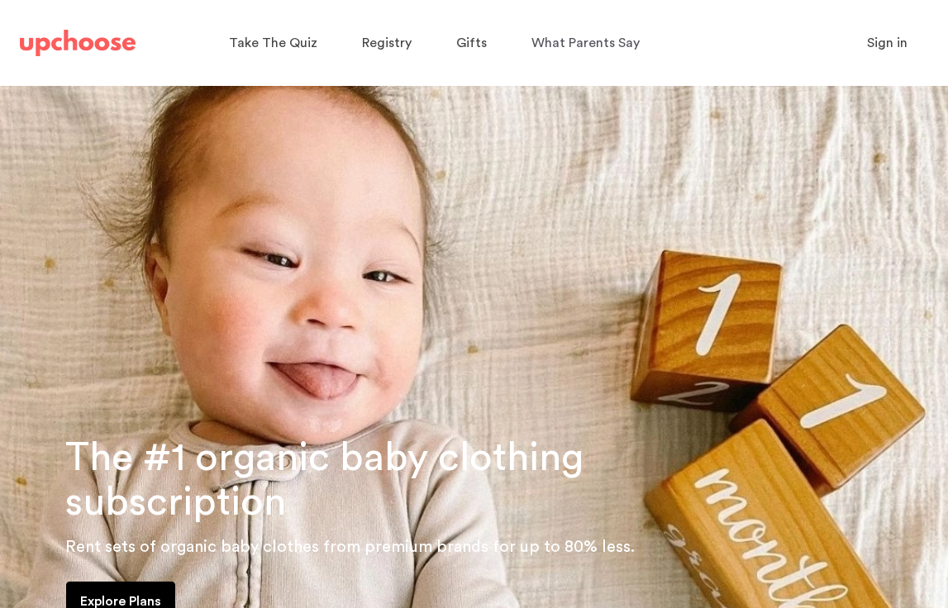 The width and height of the screenshot is (948, 608). Describe the element at coordinates (275, 43) in the screenshot. I see `a: Take The Quiz` at that location.